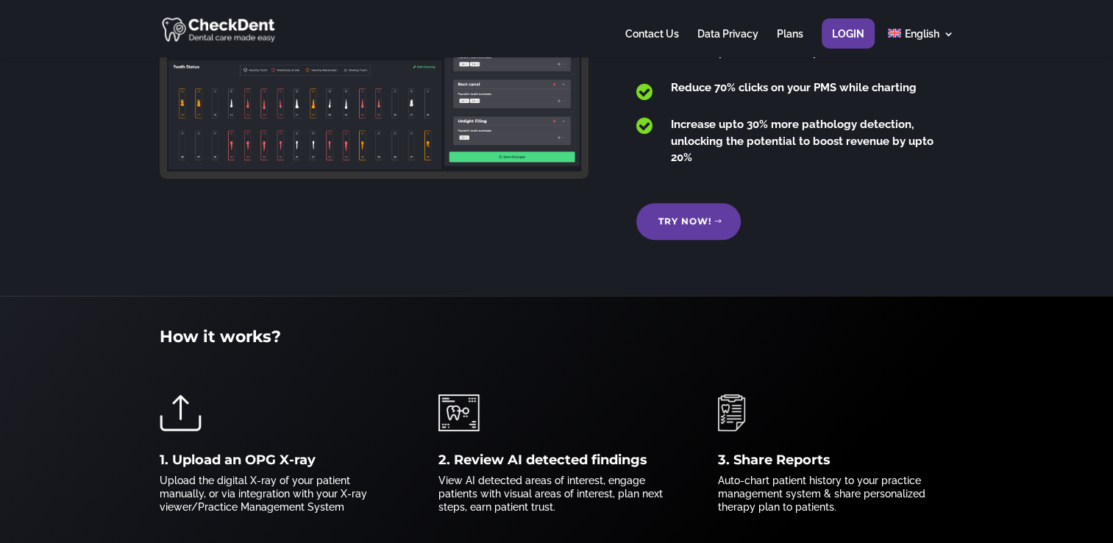 Image resolution: width=1113 pixels, height=543 pixels. Describe the element at coordinates (277, 493) in the screenshot. I see `p: Upload the digital X-ray of your patient manually, or via integration with your X-ray viewer/Prac...` at that location.